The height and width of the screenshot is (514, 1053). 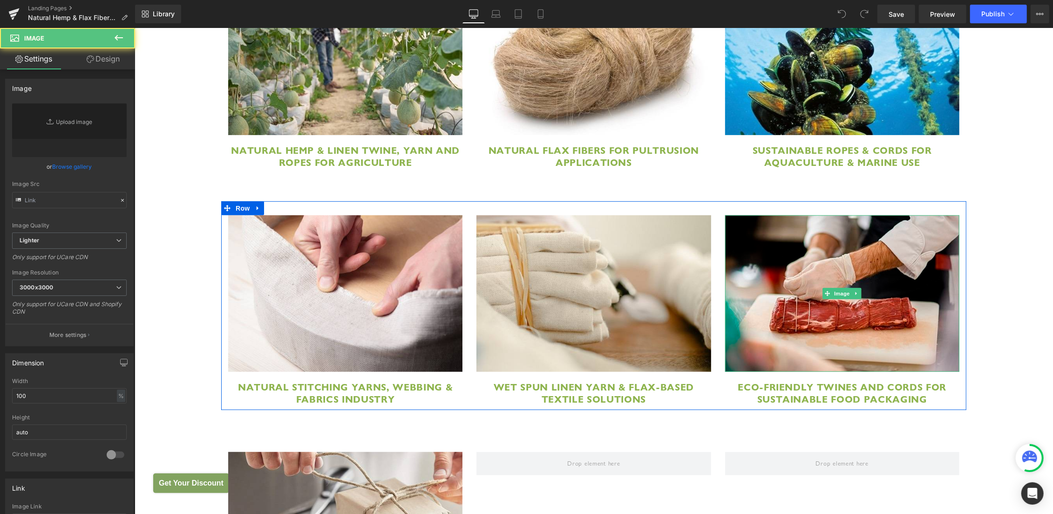 What do you see at coordinates (69, 273) in the screenshot?
I see `div: Image Resolution` at bounding box center [69, 273].